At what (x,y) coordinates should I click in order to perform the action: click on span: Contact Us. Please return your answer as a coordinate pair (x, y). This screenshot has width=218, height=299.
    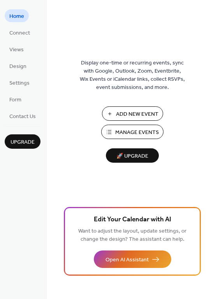
    Looking at the image, I should click on (23, 117).